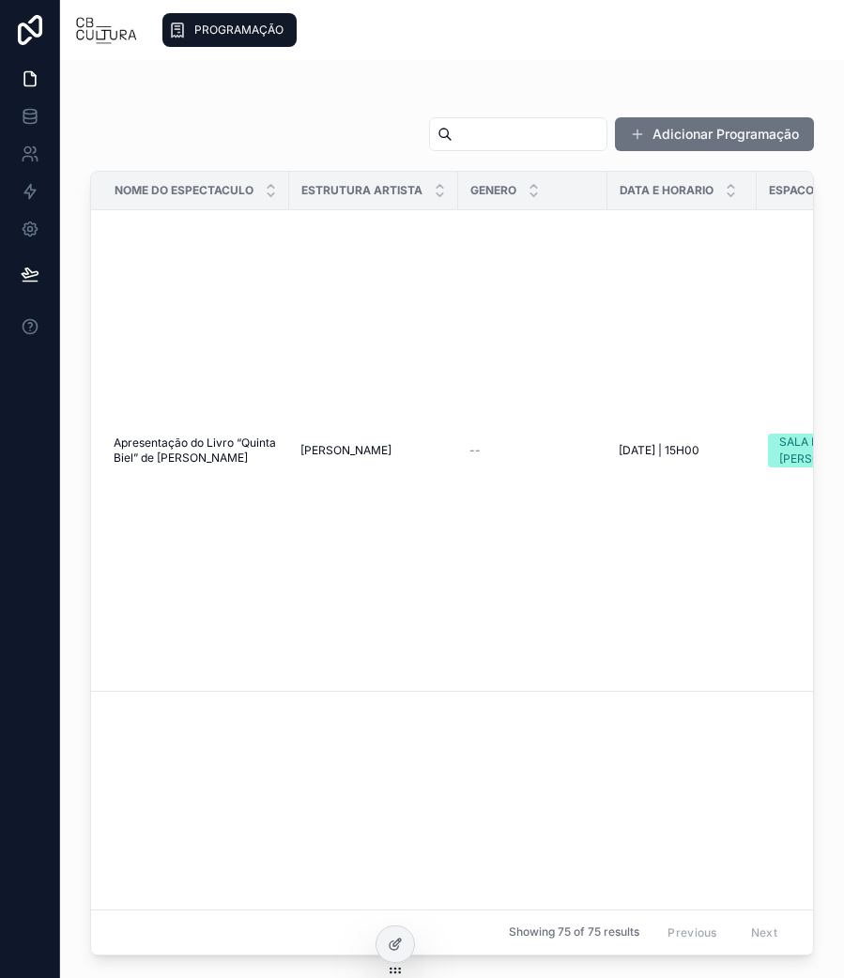  I want to click on span: Estrutura Artista, so click(362, 191).